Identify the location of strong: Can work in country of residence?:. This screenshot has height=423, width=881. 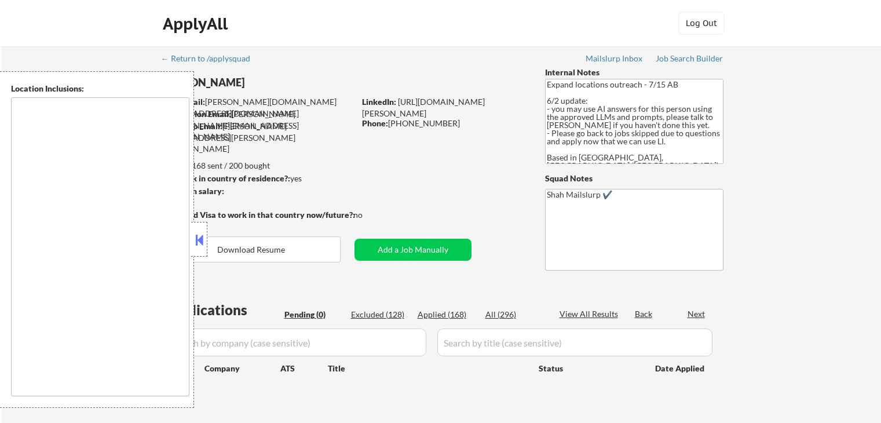
(226, 178).